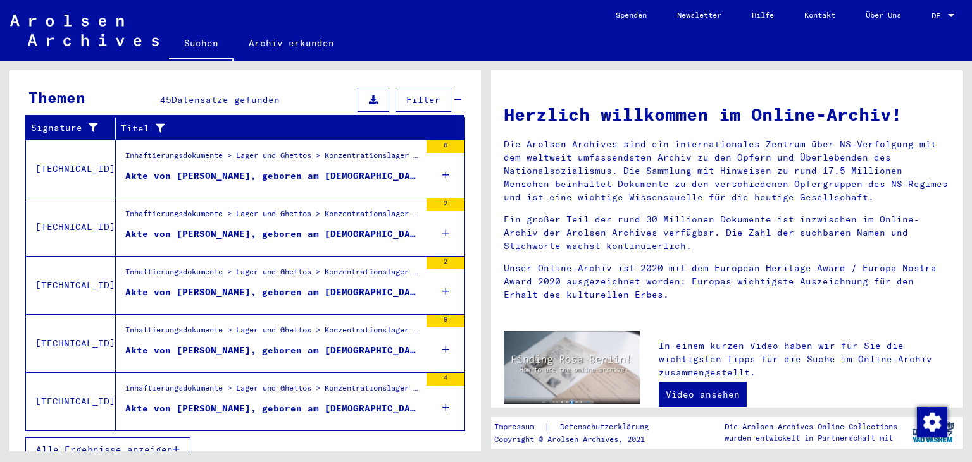  Describe the element at coordinates (938, 16) in the screenshot. I see `span: DE` at that location.